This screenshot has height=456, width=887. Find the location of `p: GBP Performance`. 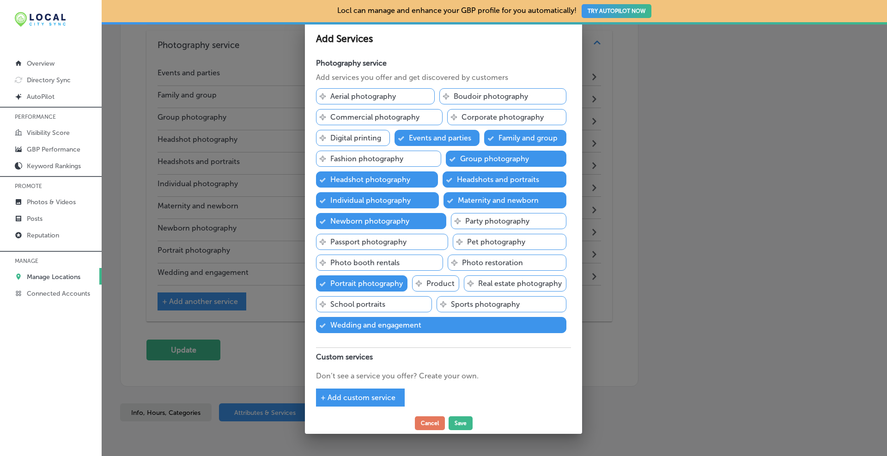

p: GBP Performance is located at coordinates (54, 149).